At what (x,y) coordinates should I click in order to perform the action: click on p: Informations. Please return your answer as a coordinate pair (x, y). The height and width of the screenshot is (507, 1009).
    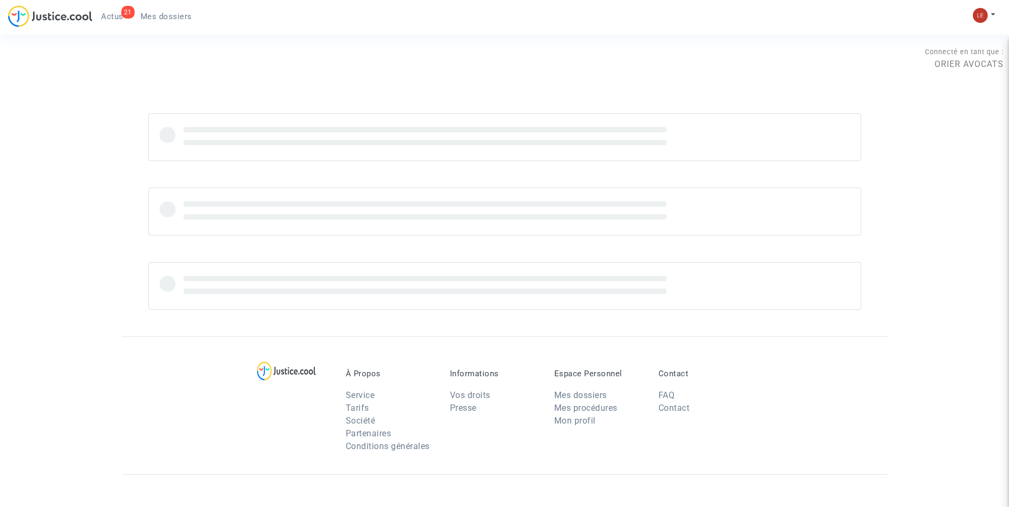
    Looking at the image, I should click on (494, 374).